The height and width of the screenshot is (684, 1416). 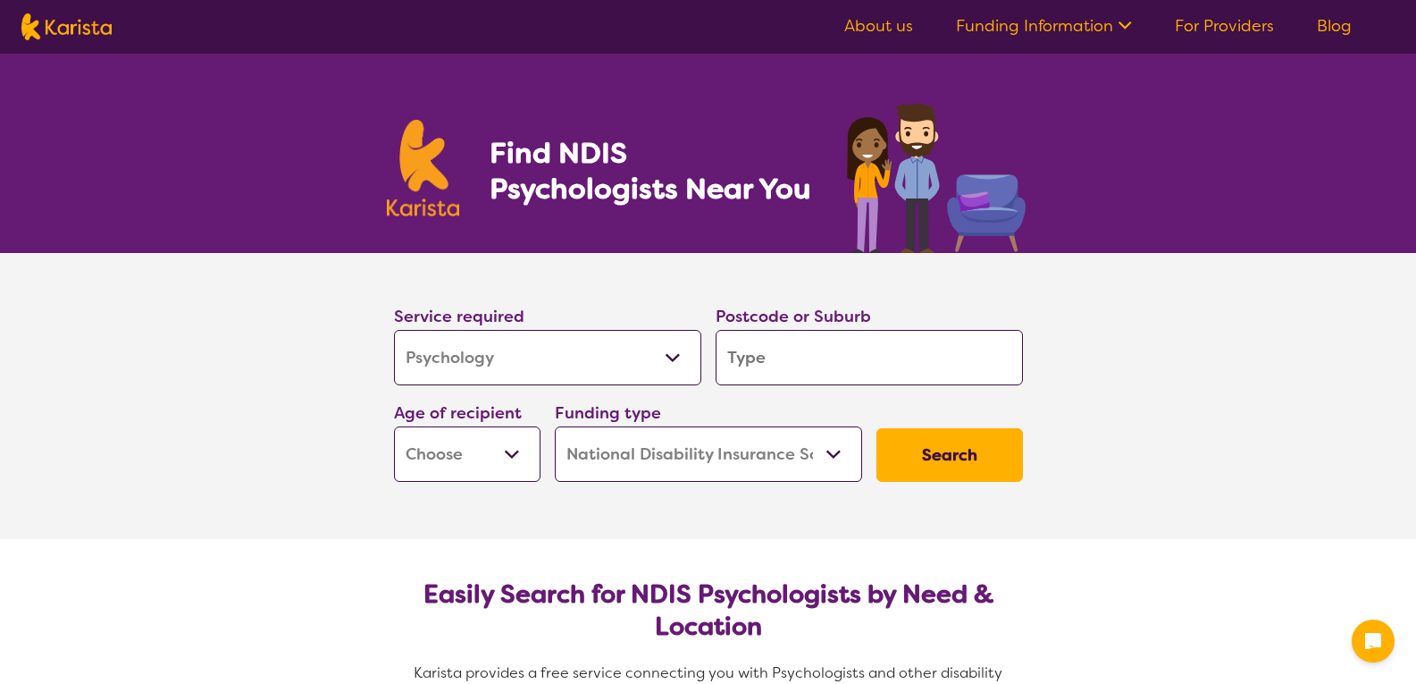 I want to click on label: Funding type, so click(x=608, y=413).